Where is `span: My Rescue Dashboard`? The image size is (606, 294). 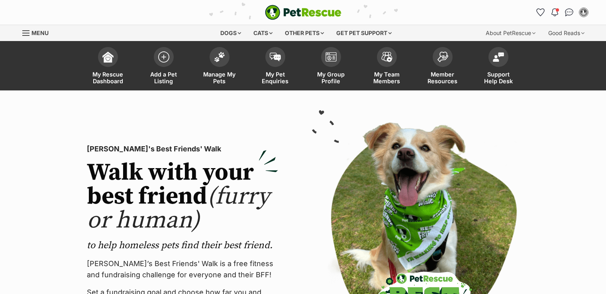 span: My Rescue Dashboard is located at coordinates (108, 78).